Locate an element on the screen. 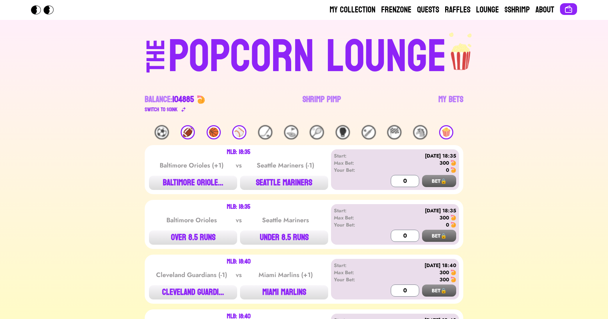  button: MIAMI MARLINS is located at coordinates (284, 292).